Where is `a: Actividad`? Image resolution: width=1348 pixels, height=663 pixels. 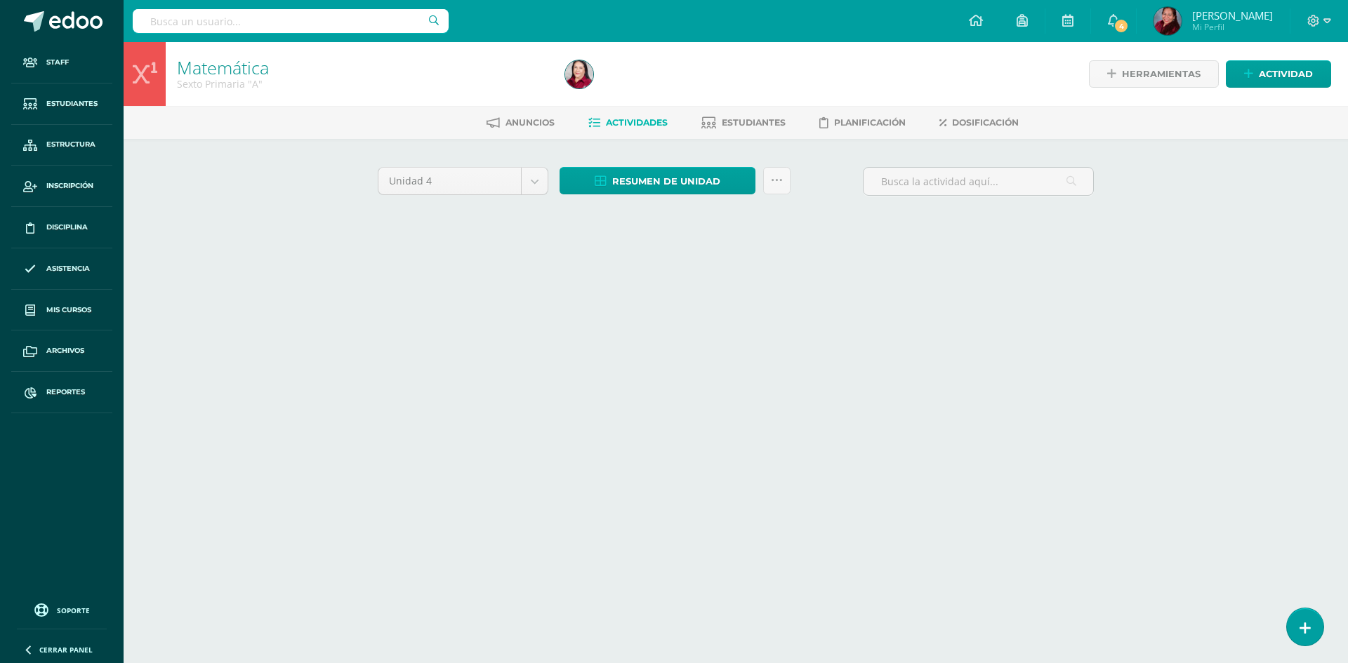 a: Actividad is located at coordinates (1278, 74).